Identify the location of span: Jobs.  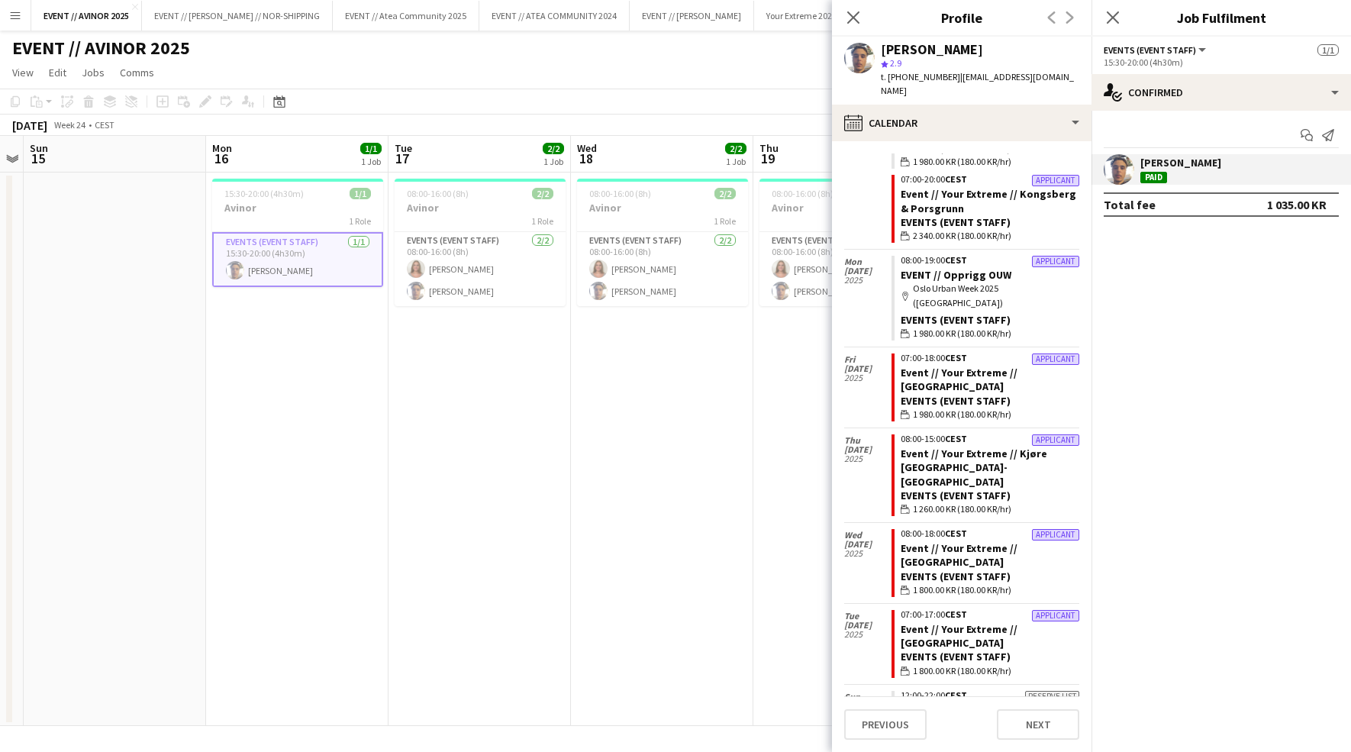
(93, 72).